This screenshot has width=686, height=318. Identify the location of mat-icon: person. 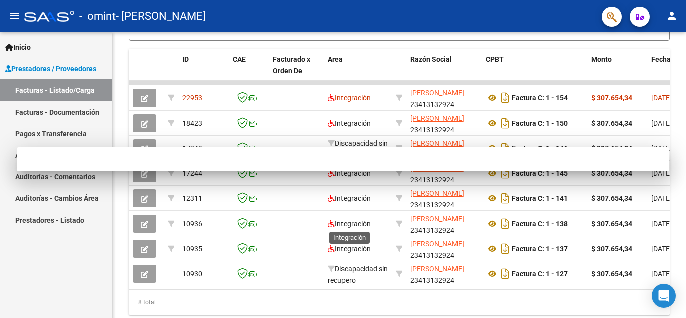
(672, 16).